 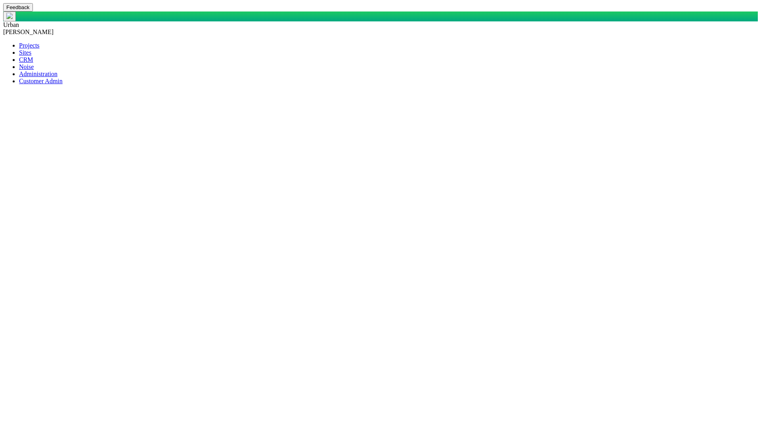 What do you see at coordinates (26, 59) in the screenshot?
I see `a: CRM` at bounding box center [26, 59].